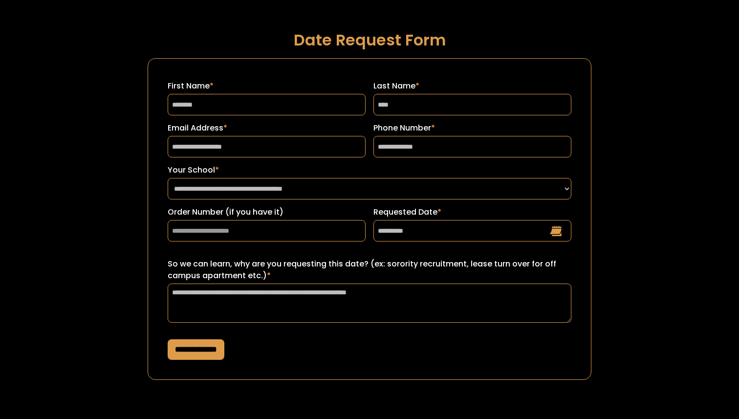 The width and height of the screenshot is (739, 419). I want to click on label: So we can learn, why are you requesting this date? (ex: sorority recruitment, lease turn over for..., so click(369, 270).